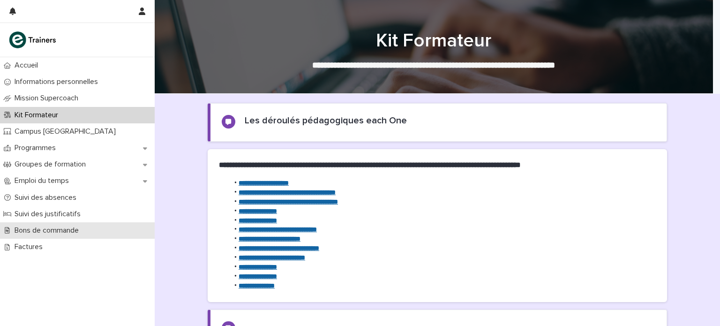 Image resolution: width=720 pixels, height=326 pixels. Describe the element at coordinates (58, 82) in the screenshot. I see `p: Informations personnelles` at that location.